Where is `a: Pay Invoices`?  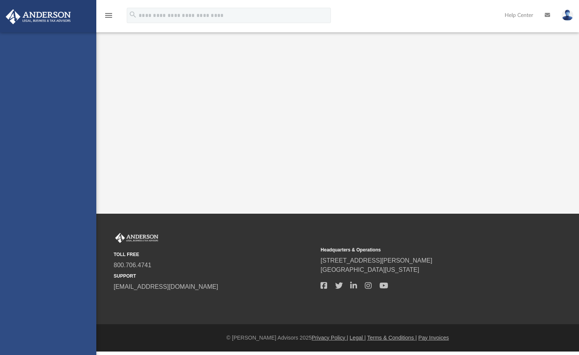
a: Pay Invoices is located at coordinates (434, 338).